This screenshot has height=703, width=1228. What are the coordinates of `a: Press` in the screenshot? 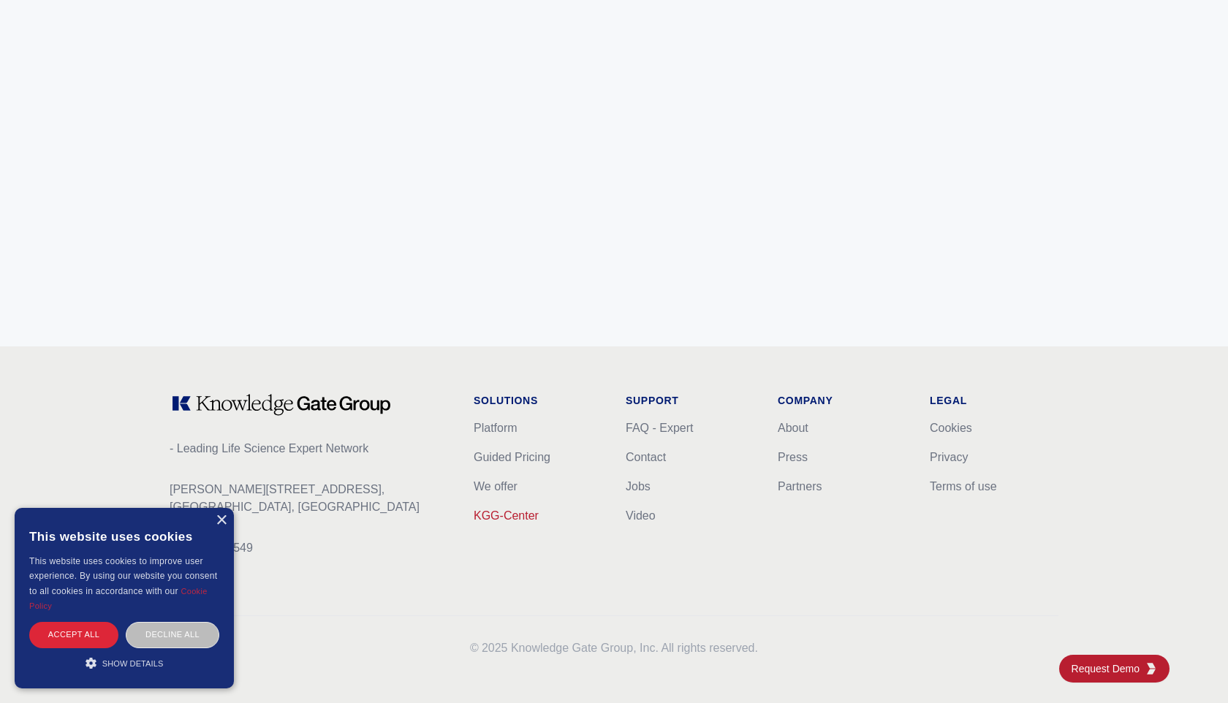 It's located at (792, 457).